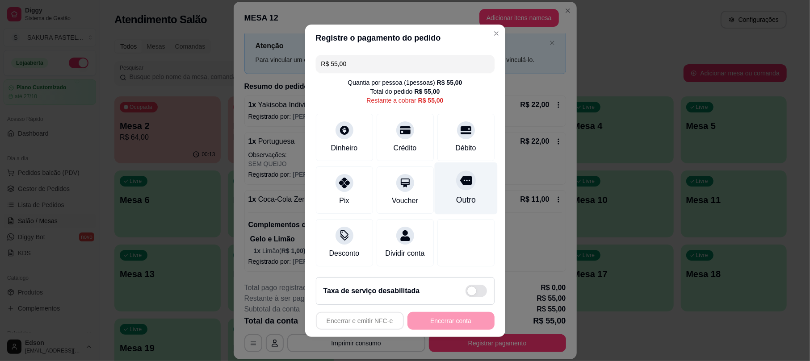 The width and height of the screenshot is (810, 361). What do you see at coordinates (405, 83) in the screenshot?
I see `div: Quantia por pessoa ( 1 pessoas)` at bounding box center [405, 83].